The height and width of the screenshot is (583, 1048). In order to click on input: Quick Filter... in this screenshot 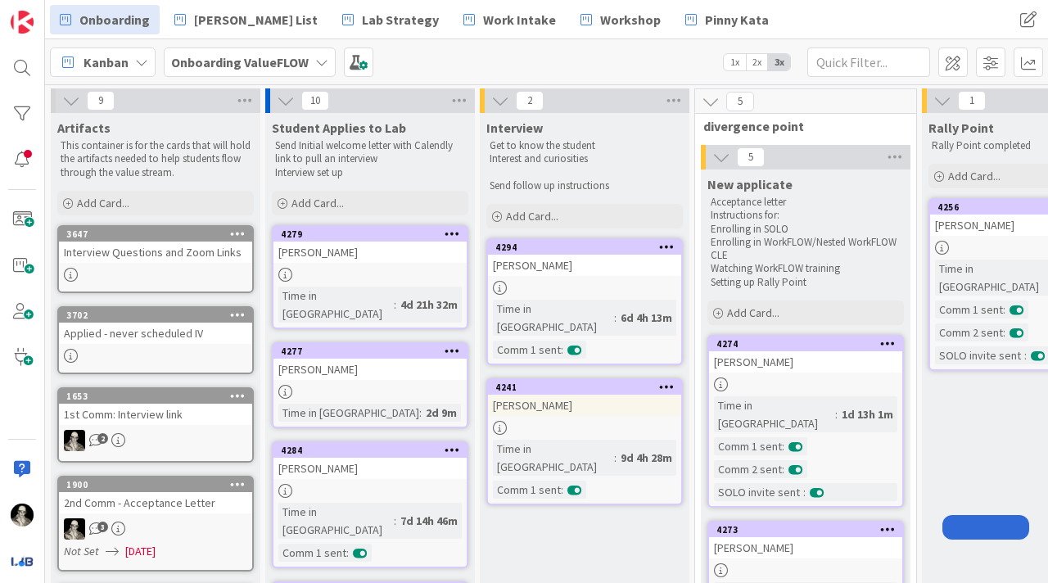, I will do `click(869, 62)`.